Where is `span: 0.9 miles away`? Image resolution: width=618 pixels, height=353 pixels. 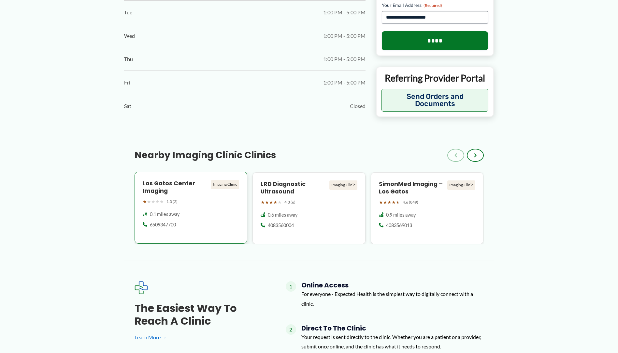 span: 0.9 miles away is located at coordinates (401, 215).